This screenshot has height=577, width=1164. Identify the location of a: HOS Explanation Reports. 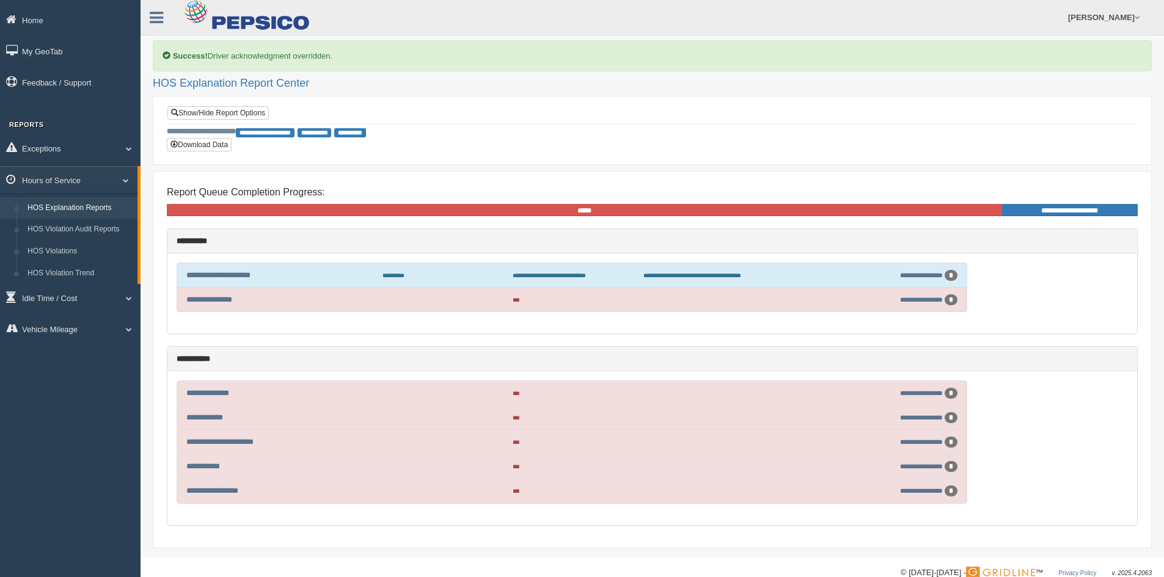
(79, 208).